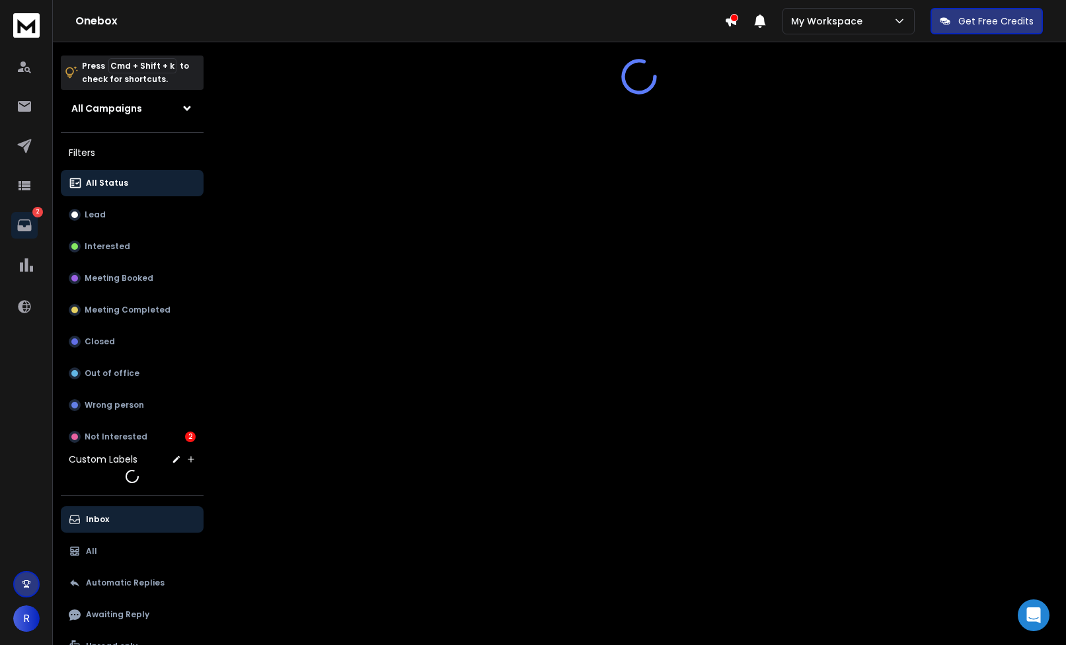 This screenshot has height=645, width=1066. What do you see at coordinates (132, 405) in the screenshot?
I see `button: Wrong person` at bounding box center [132, 405].